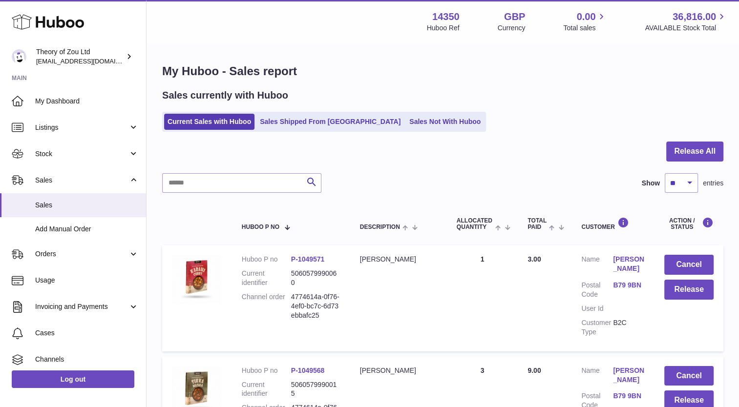 The width and height of the screenshot is (739, 407). Describe the element at coordinates (597, 328) in the screenshot. I see `dt: Customer Type` at that location.